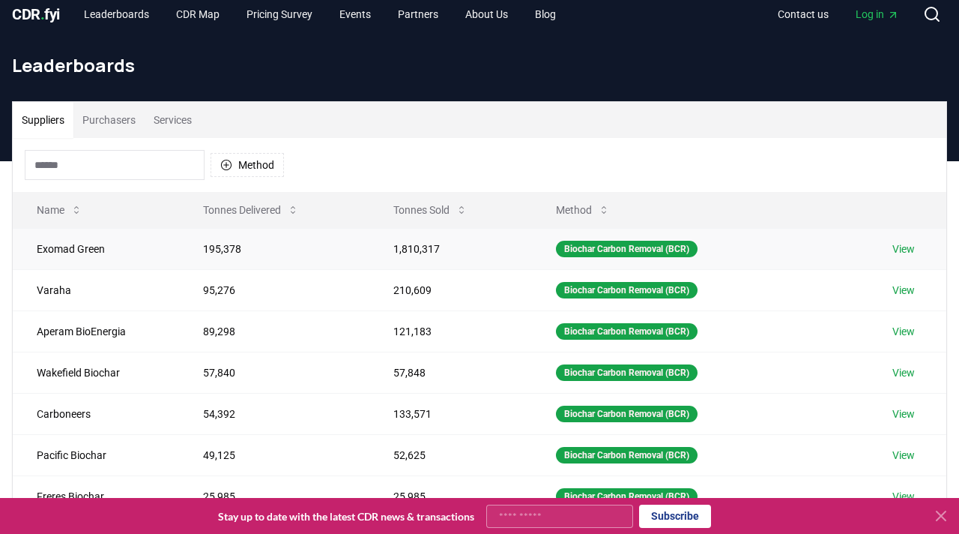 The height and width of the screenshot is (534, 959). Describe the element at coordinates (355, 14) in the screenshot. I see `a: Events` at that location.